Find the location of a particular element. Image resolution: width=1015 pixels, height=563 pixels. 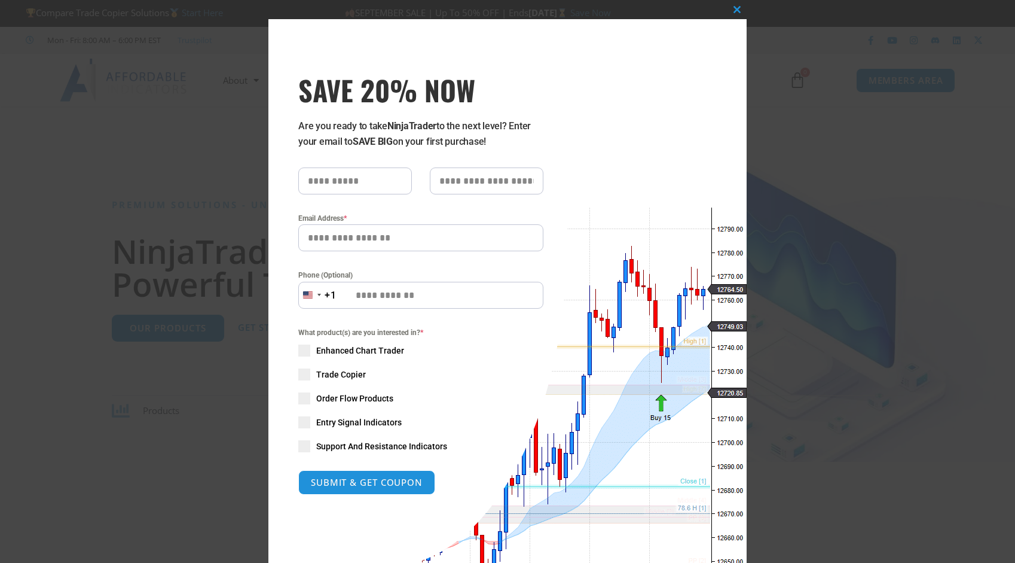

span: Entry Signal Indicators is located at coordinates (359, 422).